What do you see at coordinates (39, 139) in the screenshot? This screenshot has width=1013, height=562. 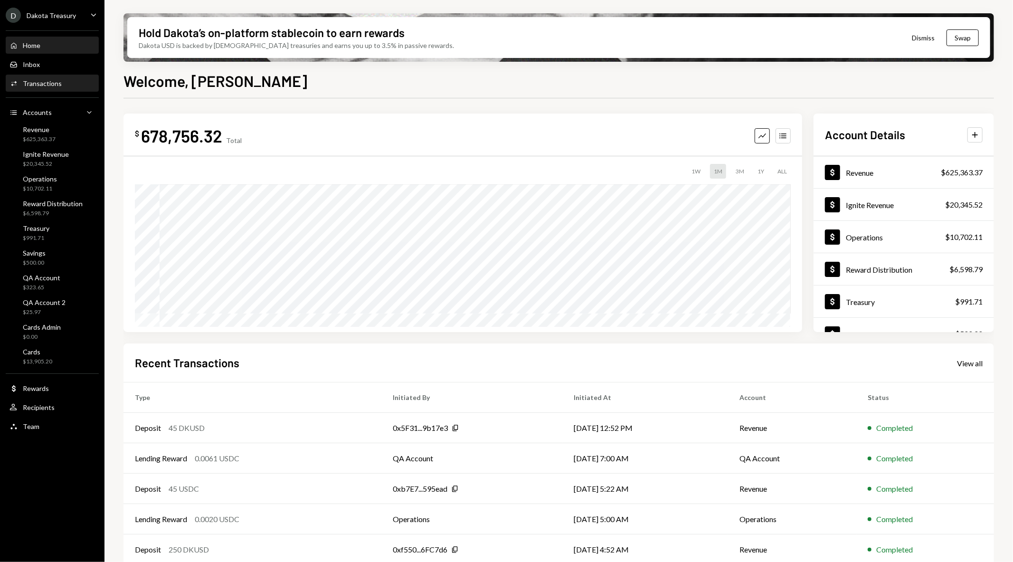 I see `div: $625,363.37` at bounding box center [39, 139].